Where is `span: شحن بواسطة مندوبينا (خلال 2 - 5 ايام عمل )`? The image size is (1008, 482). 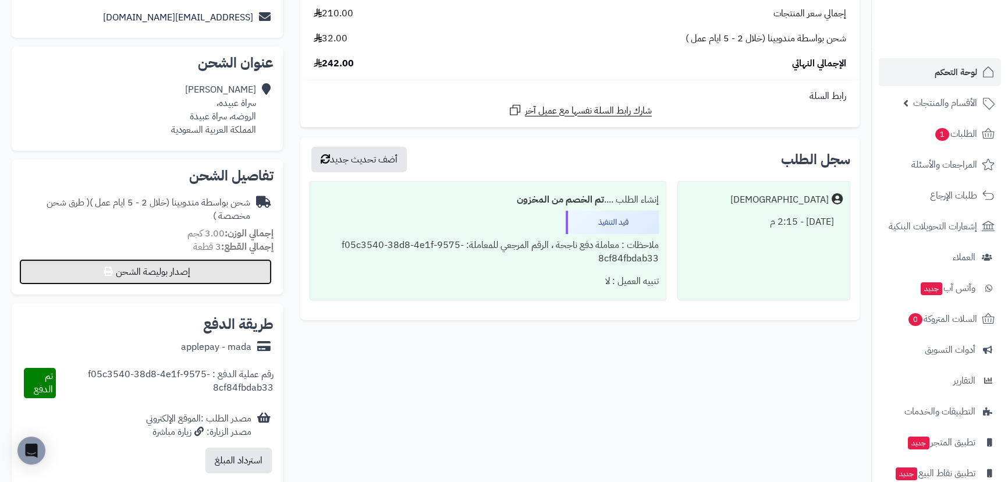 span: شحن بواسطة مندوبينا (خلال 2 - 5 ايام عمل ) is located at coordinates (766, 38).